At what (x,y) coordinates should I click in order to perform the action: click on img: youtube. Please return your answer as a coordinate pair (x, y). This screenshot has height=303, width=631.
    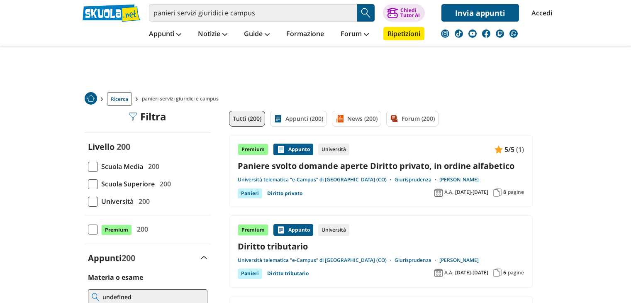
    Looking at the image, I should click on (473, 34).